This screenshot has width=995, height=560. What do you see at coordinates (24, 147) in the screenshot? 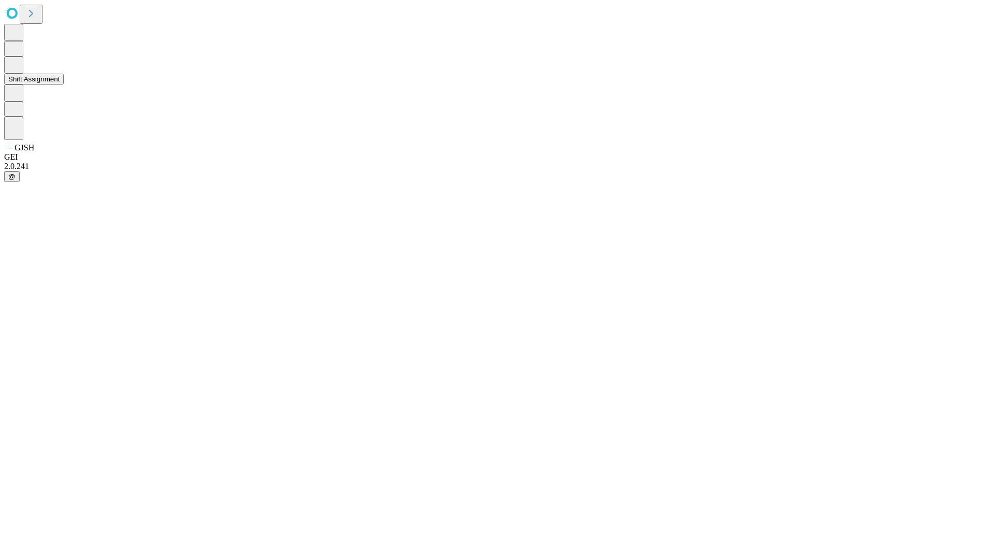
I see `span: GJSH` at bounding box center [24, 147].